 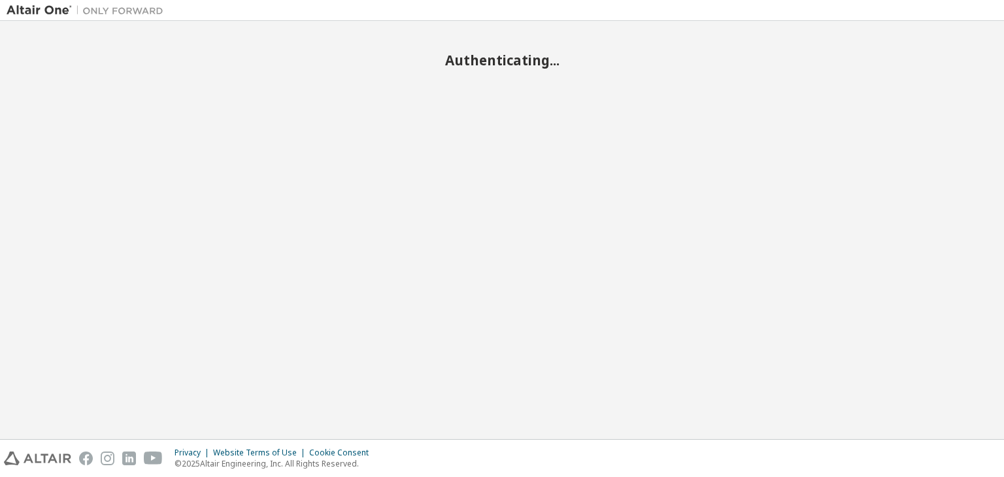 What do you see at coordinates (193, 453) in the screenshot?
I see `div: Privacy` at bounding box center [193, 453].